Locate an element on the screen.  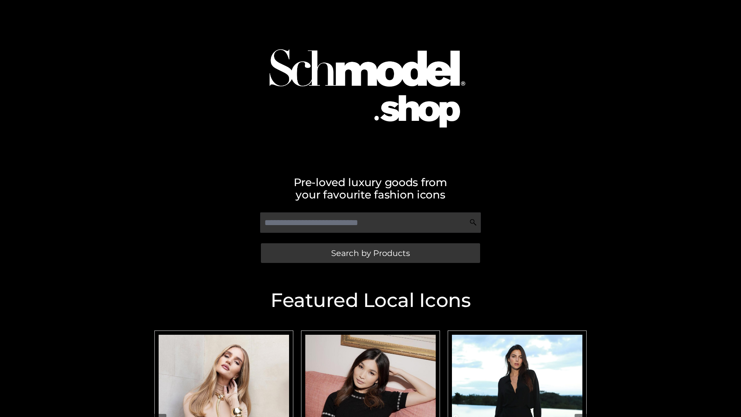
h2: Pre-loved luxury goods from your favourite fashion icons is located at coordinates (371, 188).